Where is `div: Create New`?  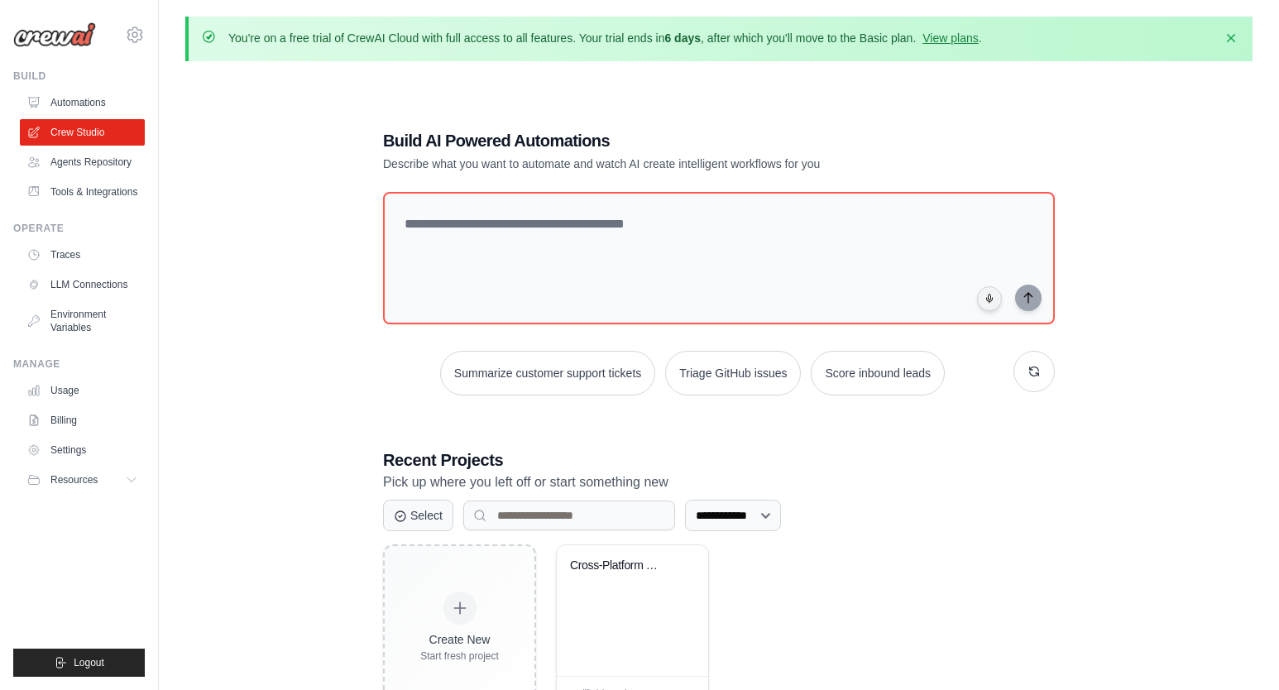
div: Create New is located at coordinates (459, 640).